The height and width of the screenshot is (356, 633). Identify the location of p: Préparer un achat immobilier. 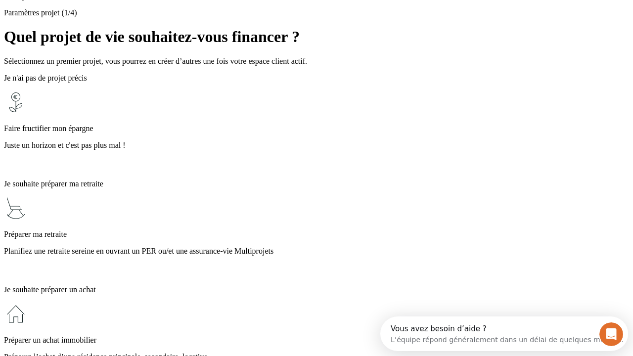
(316, 340).